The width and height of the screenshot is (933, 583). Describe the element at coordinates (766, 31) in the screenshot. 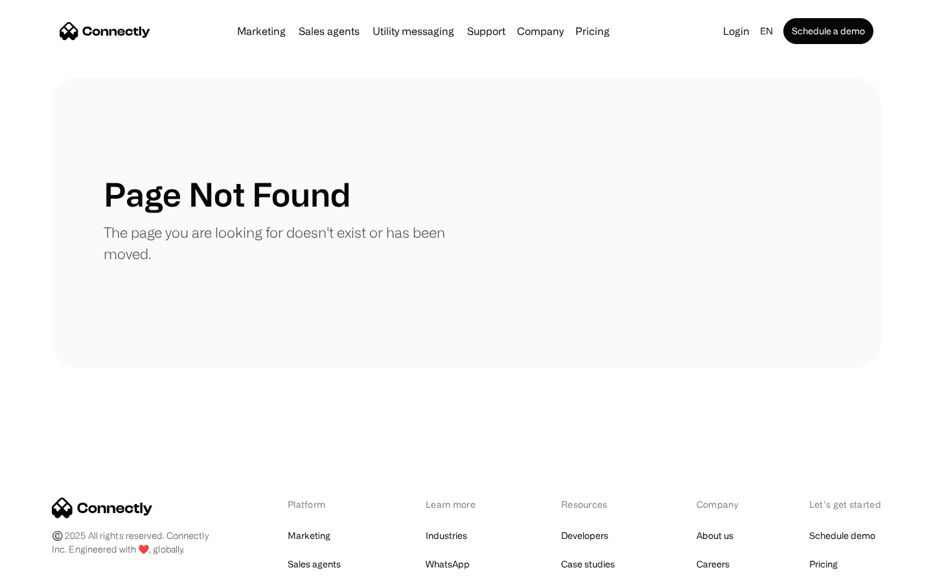

I see `div: en` at that location.